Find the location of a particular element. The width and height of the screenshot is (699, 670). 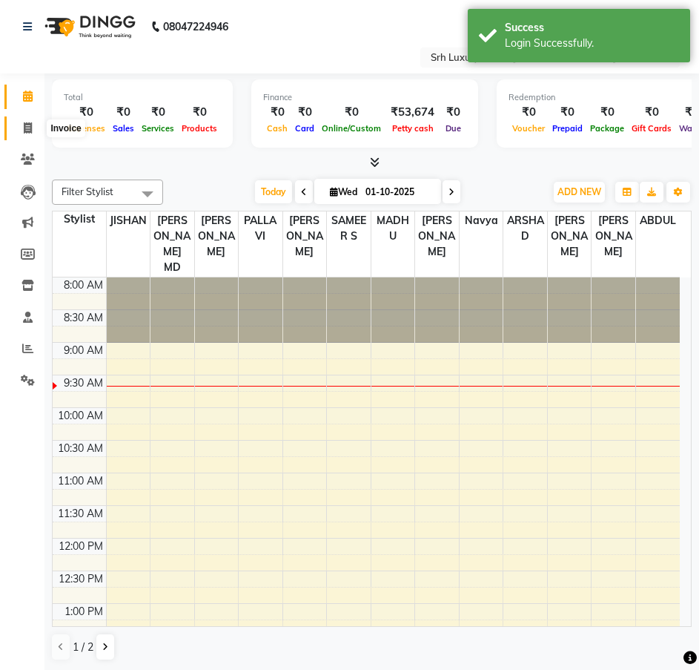

div: Invoice is located at coordinates (65, 128).